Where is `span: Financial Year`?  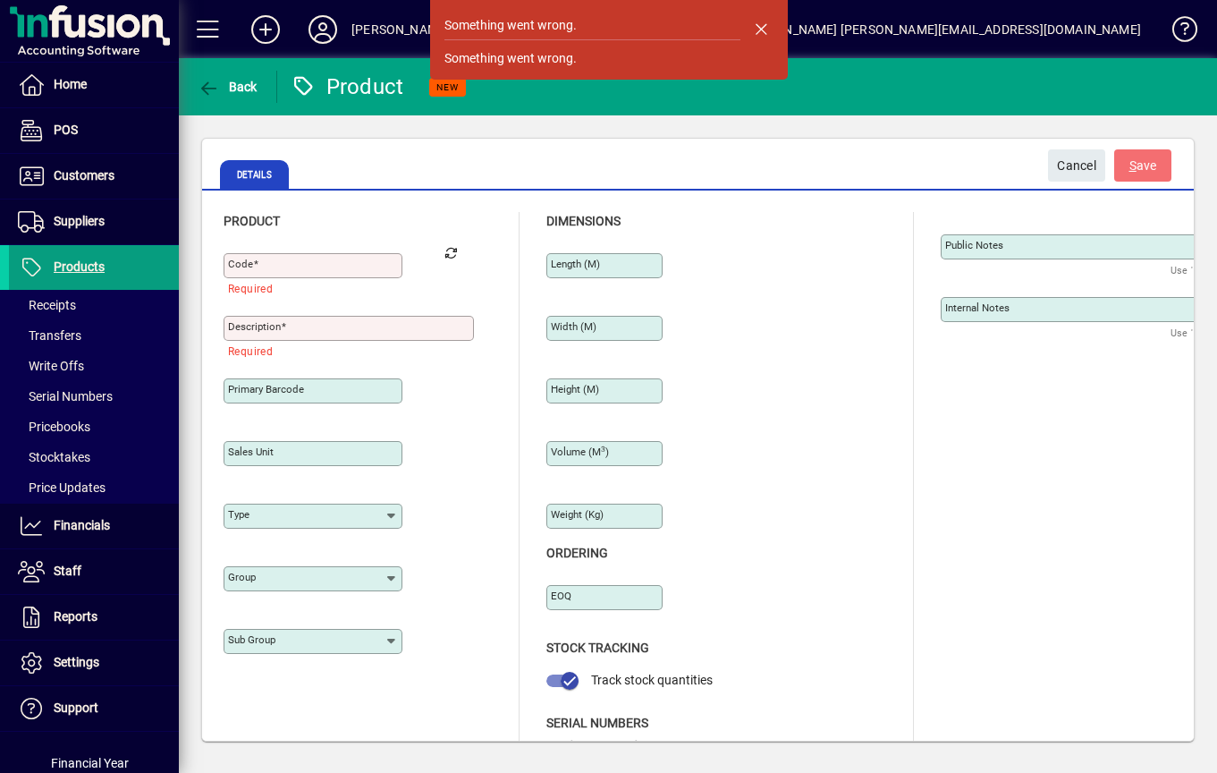
span: Financial Year is located at coordinates (89, 763).